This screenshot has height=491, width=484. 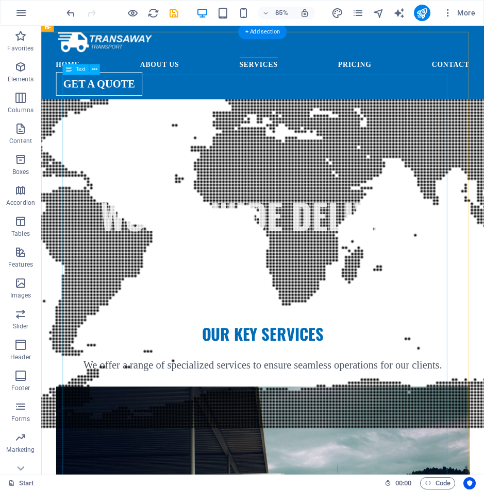 What do you see at coordinates (398, 484) in the screenshot?
I see `h6: Session time` at bounding box center [398, 484].